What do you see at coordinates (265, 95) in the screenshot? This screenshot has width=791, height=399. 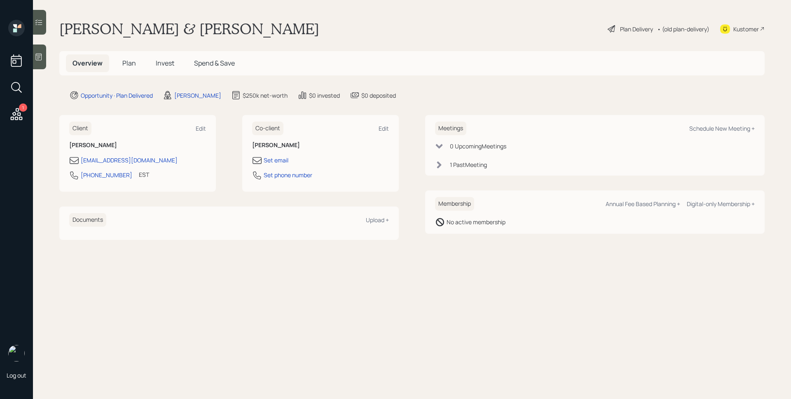 I see `div: $250k net-worth` at bounding box center [265, 95].